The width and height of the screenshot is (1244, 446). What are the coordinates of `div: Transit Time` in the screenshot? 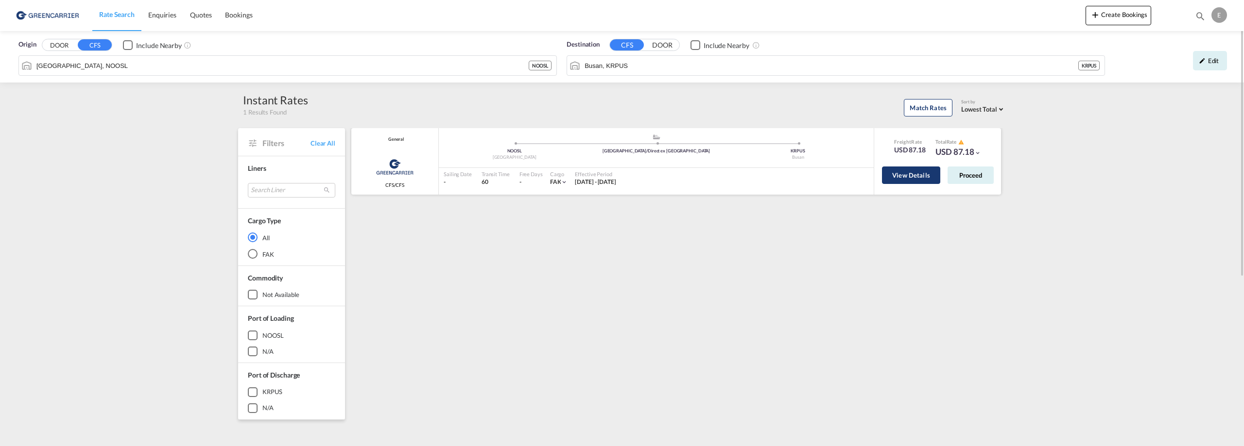 It's located at (496, 174).